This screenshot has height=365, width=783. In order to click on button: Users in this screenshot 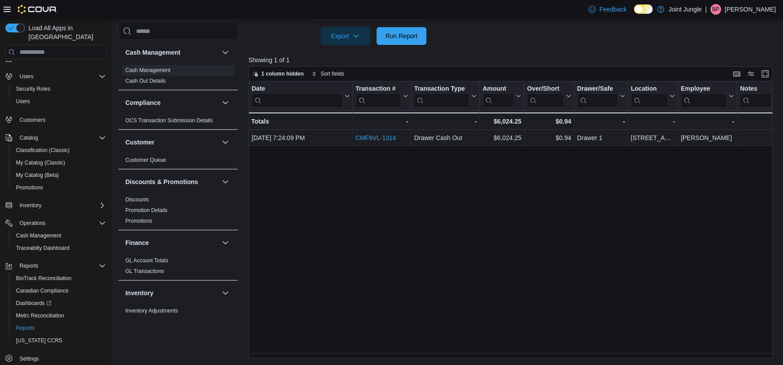, I will do `click(59, 101)`.